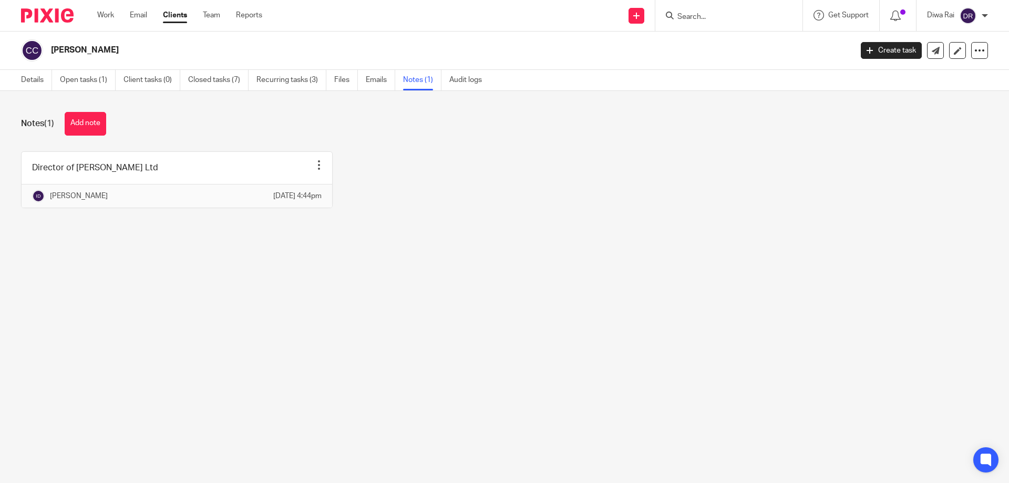 This screenshot has width=1009, height=483. What do you see at coordinates (88, 80) in the screenshot?
I see `a: Open tasks (1)` at bounding box center [88, 80].